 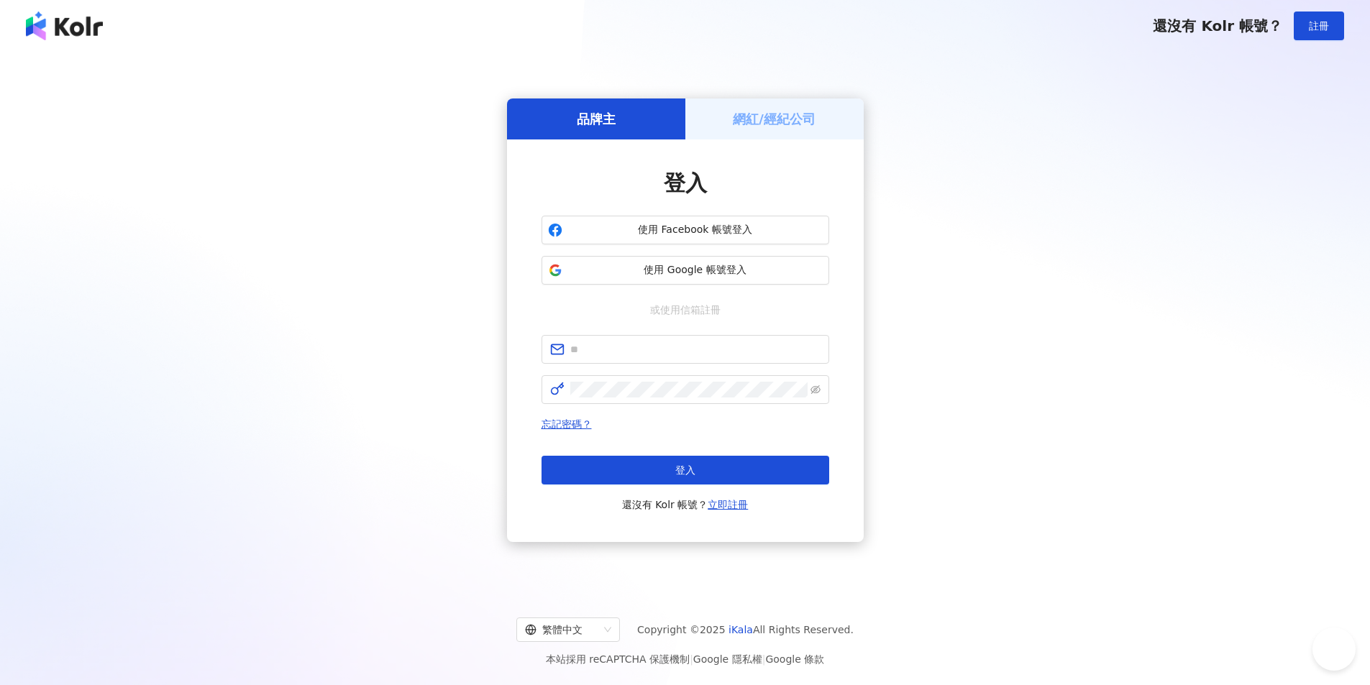 I want to click on span: 使用 Facebook 帳號登入, so click(x=695, y=230).